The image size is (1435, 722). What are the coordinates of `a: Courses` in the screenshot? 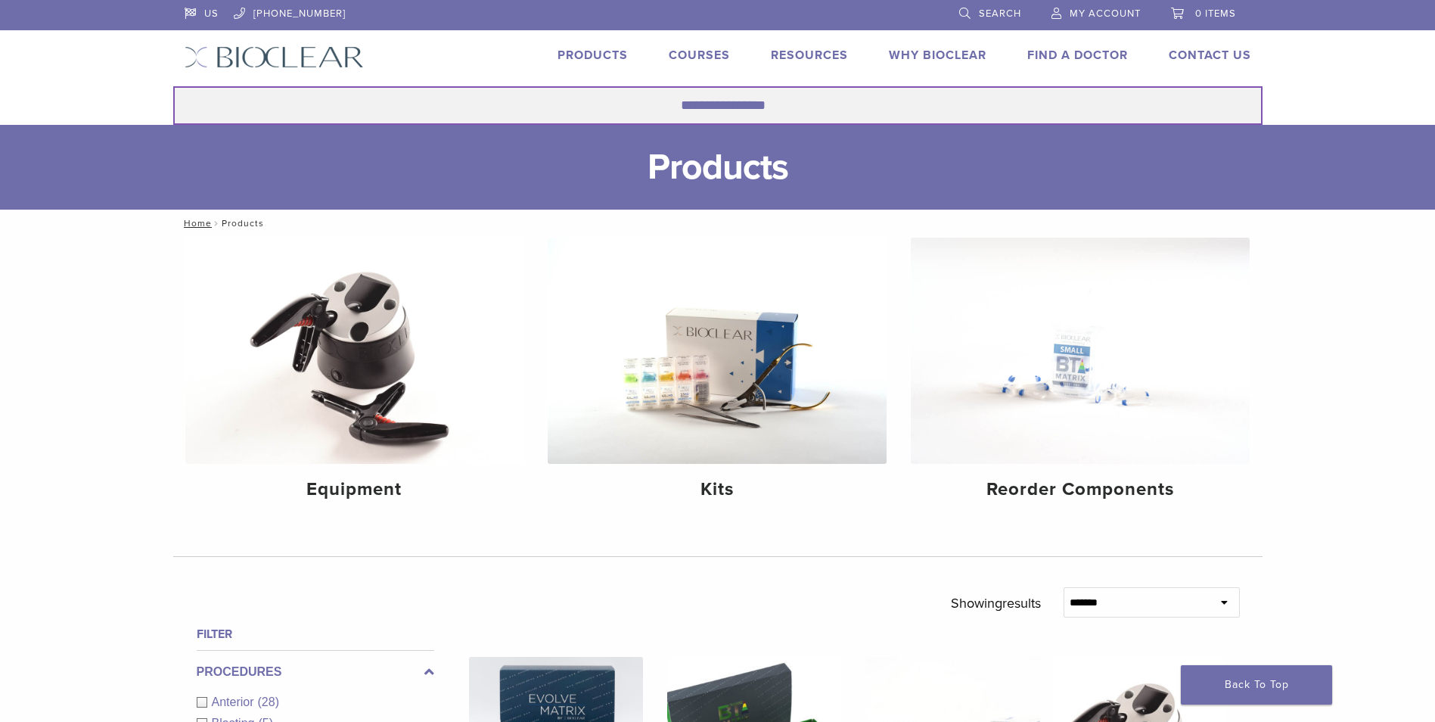 It's located at (699, 55).